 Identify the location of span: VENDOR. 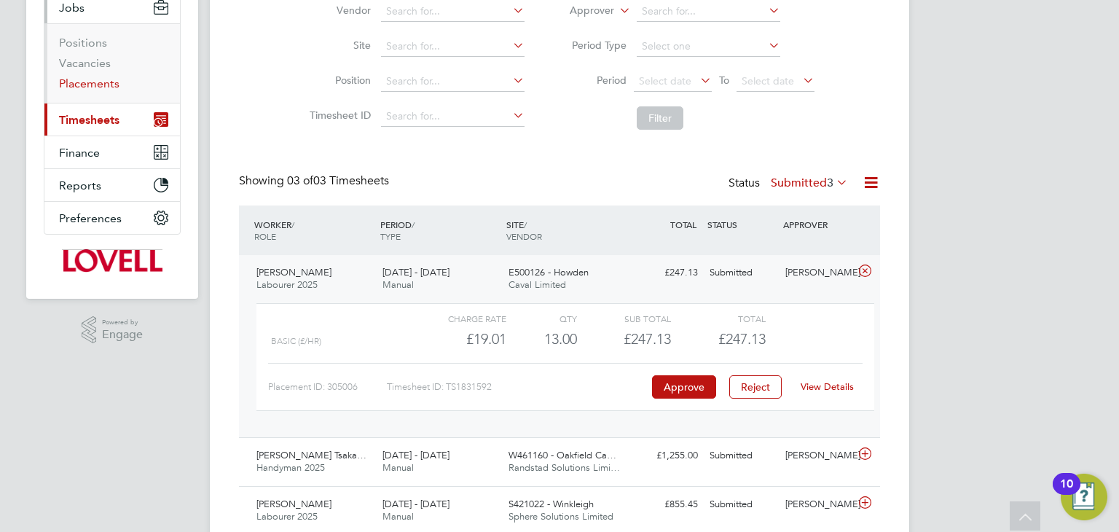
(524, 236).